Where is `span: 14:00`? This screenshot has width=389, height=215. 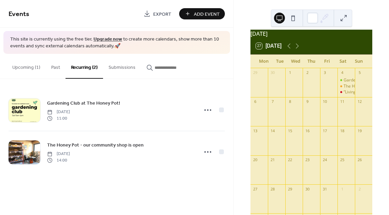
span: 14:00 is located at coordinates (58, 160).